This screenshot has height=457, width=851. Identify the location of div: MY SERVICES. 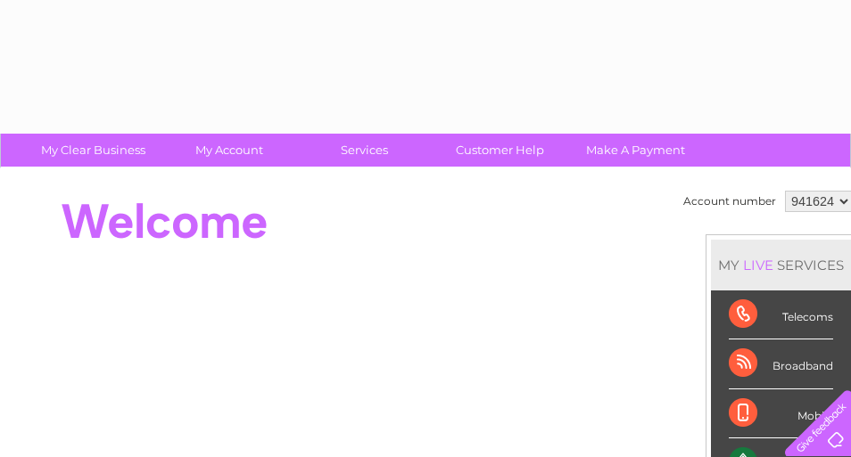
(780, 265).